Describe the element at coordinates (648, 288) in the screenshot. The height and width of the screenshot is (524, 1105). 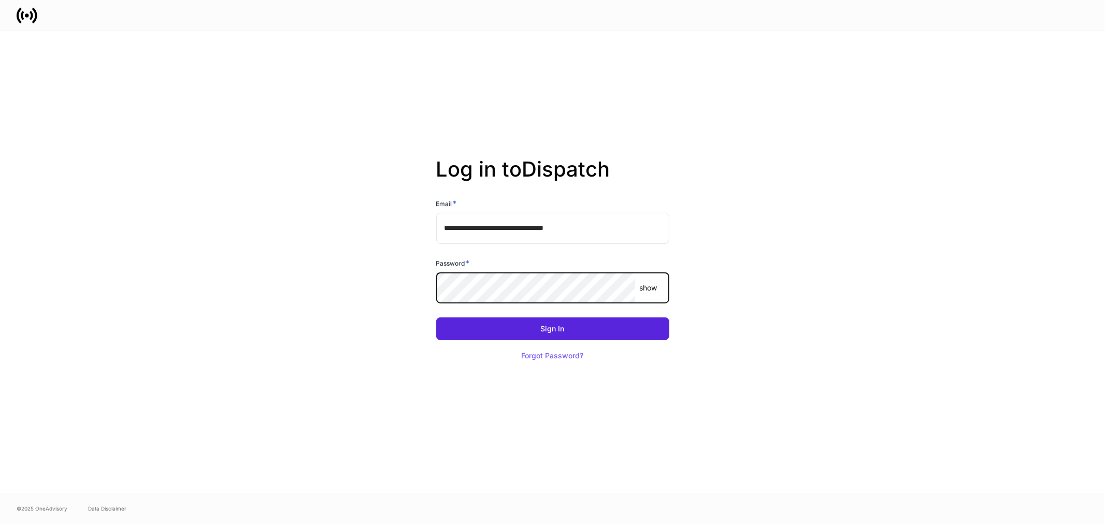
I see `p: show` at that location.